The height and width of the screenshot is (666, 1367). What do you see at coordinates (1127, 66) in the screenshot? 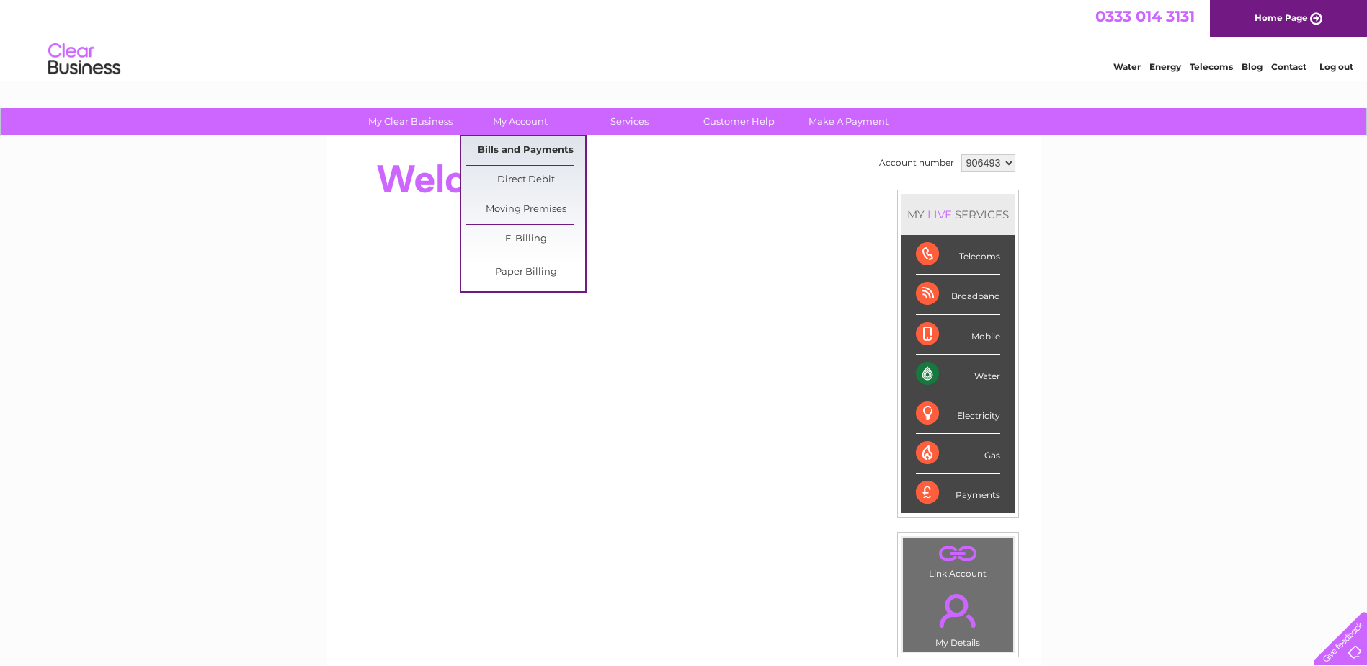
I see `a: Water` at bounding box center [1127, 66].